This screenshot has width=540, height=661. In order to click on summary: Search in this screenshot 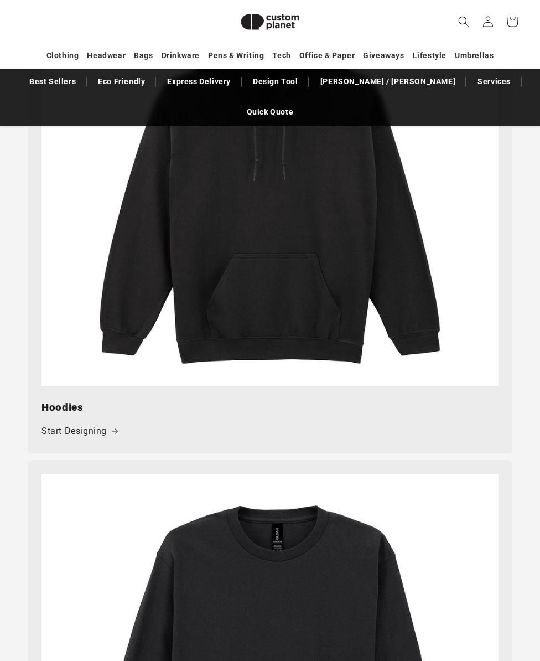, I will do `click(464, 22)`.